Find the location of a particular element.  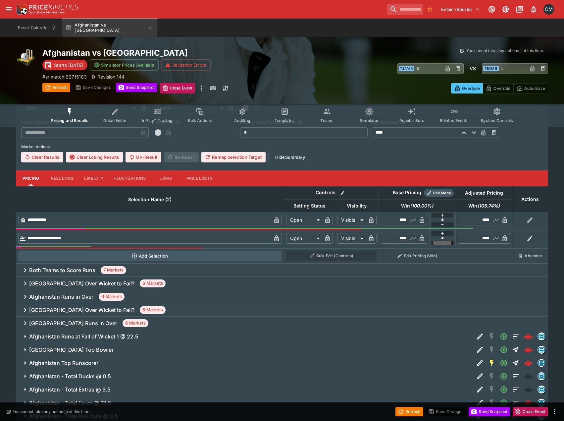

img: Sportsbook Management is located at coordinates (47, 12).